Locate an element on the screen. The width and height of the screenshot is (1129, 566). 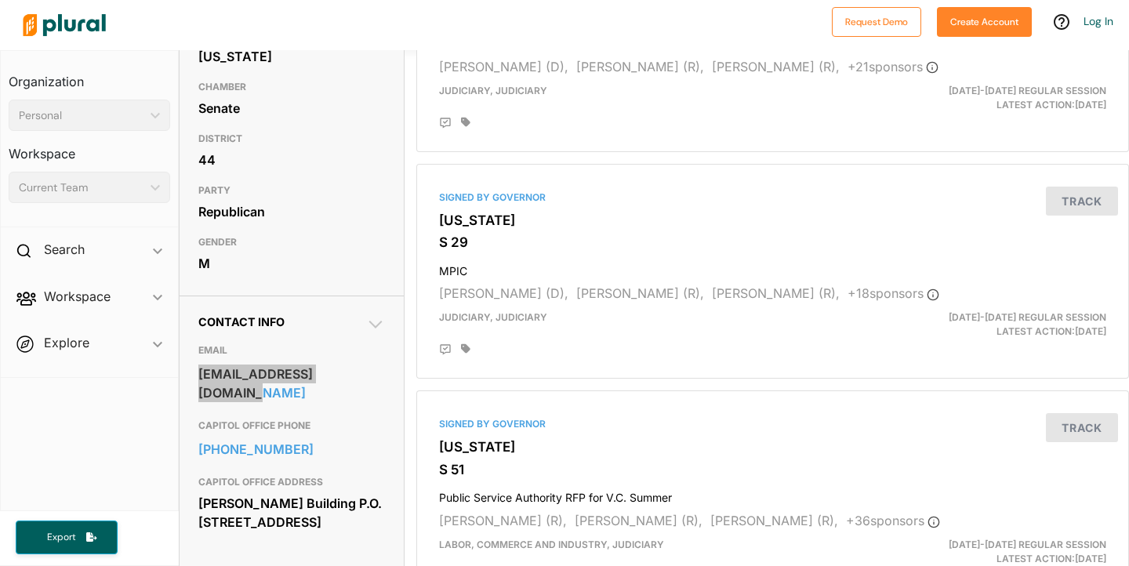
div: Current Team is located at coordinates (82, 187).